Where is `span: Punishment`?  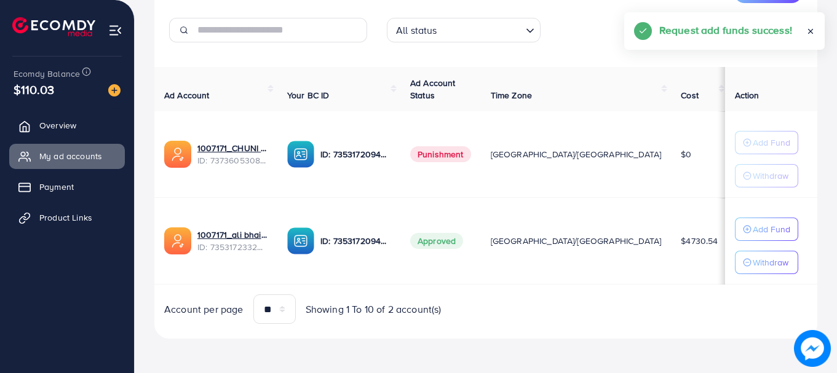 span: Punishment is located at coordinates (440, 154).